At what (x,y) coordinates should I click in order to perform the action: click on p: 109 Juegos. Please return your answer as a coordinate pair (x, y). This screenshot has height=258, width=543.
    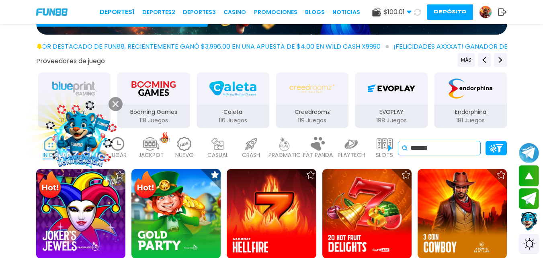
    Looking at the image, I should click on (74, 120).